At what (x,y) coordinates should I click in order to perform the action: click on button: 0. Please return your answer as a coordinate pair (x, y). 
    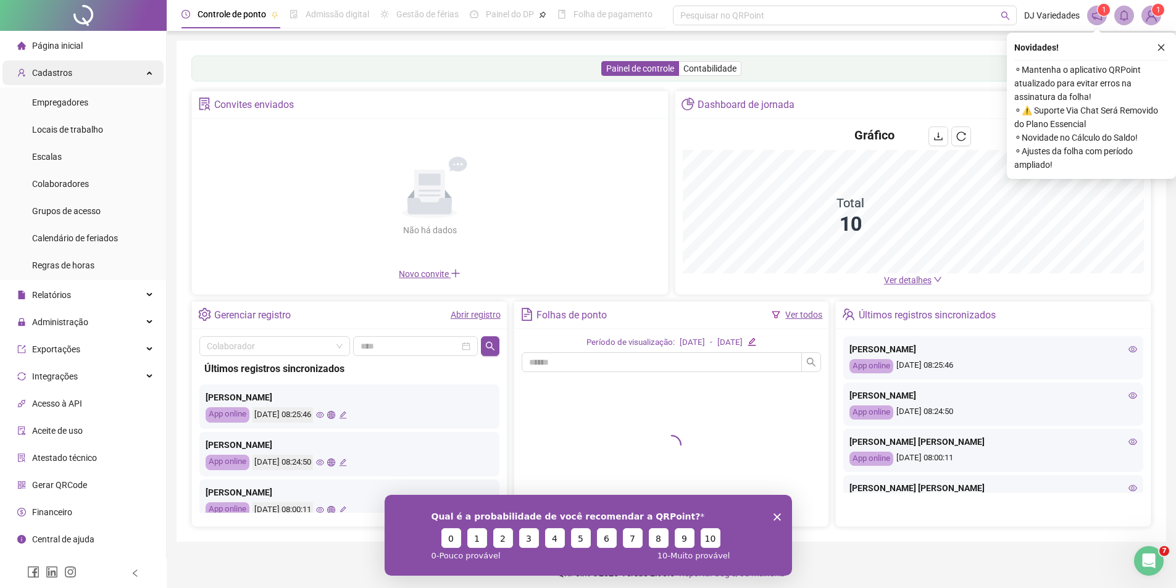
    Looking at the image, I should click on (67, 43).